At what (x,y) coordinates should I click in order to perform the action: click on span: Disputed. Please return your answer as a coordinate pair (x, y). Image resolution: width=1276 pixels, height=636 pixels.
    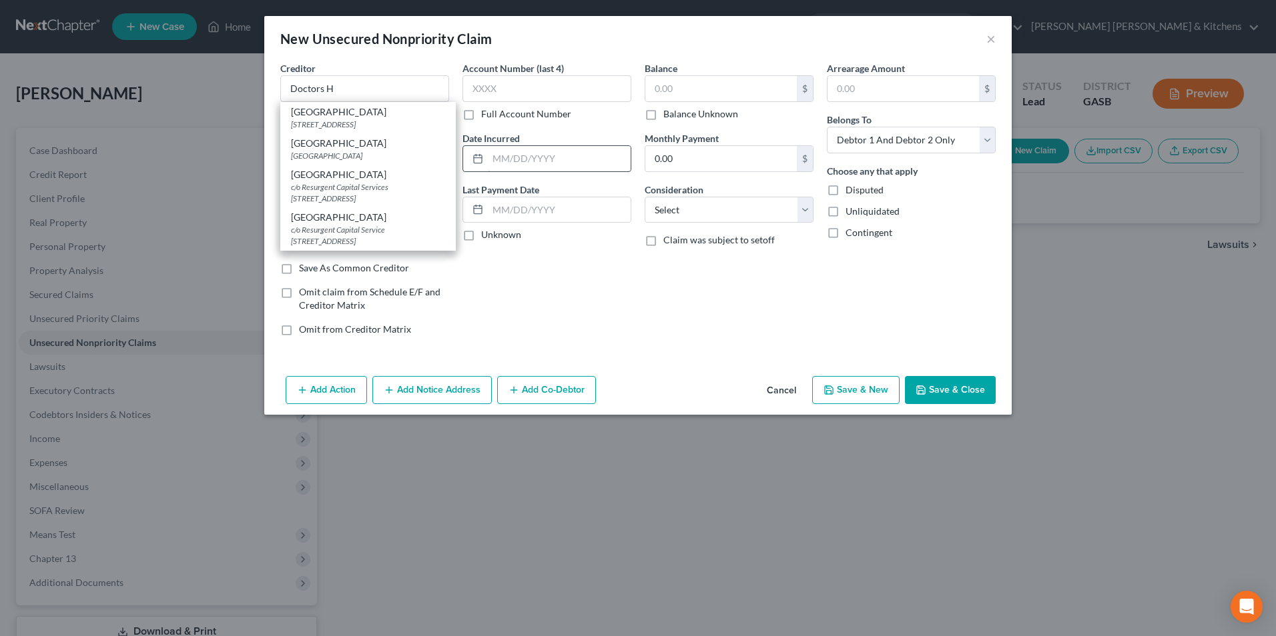
    Looking at the image, I should click on (864, 189).